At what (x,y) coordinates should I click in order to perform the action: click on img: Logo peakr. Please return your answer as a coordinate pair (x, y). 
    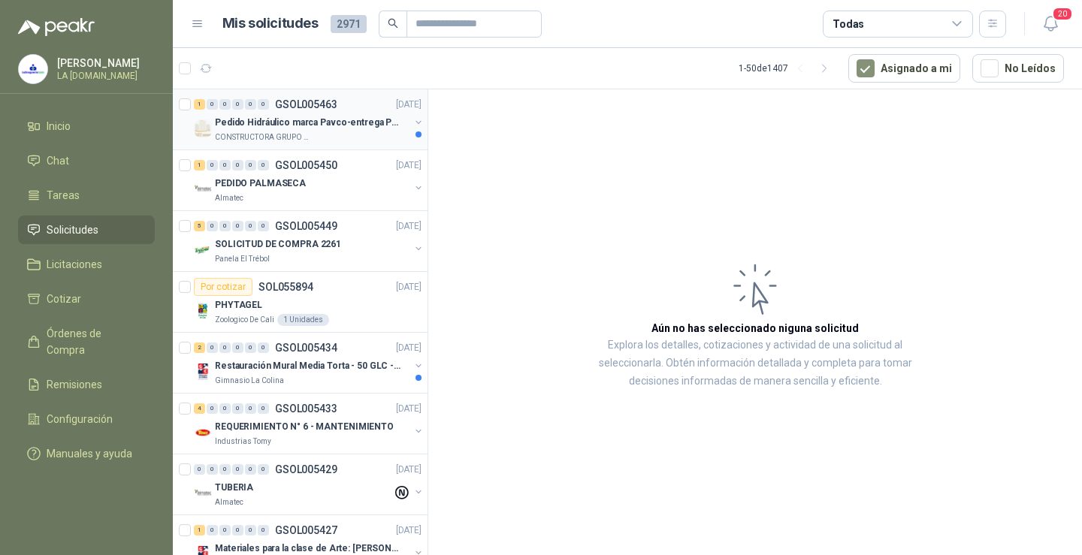
    Looking at the image, I should click on (56, 27).